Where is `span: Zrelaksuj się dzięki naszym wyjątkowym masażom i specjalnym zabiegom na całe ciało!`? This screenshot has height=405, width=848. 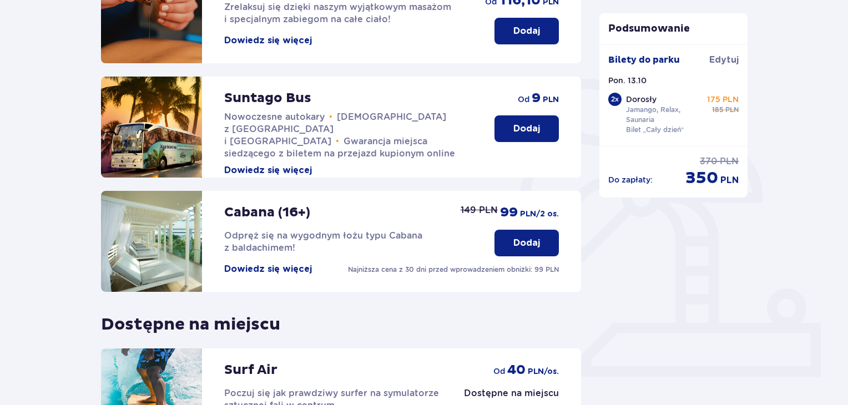 span: Zrelaksuj się dzięki naszym wyjątkowym masażom i specjalnym zabiegom na całe ciało! is located at coordinates (337, 13).